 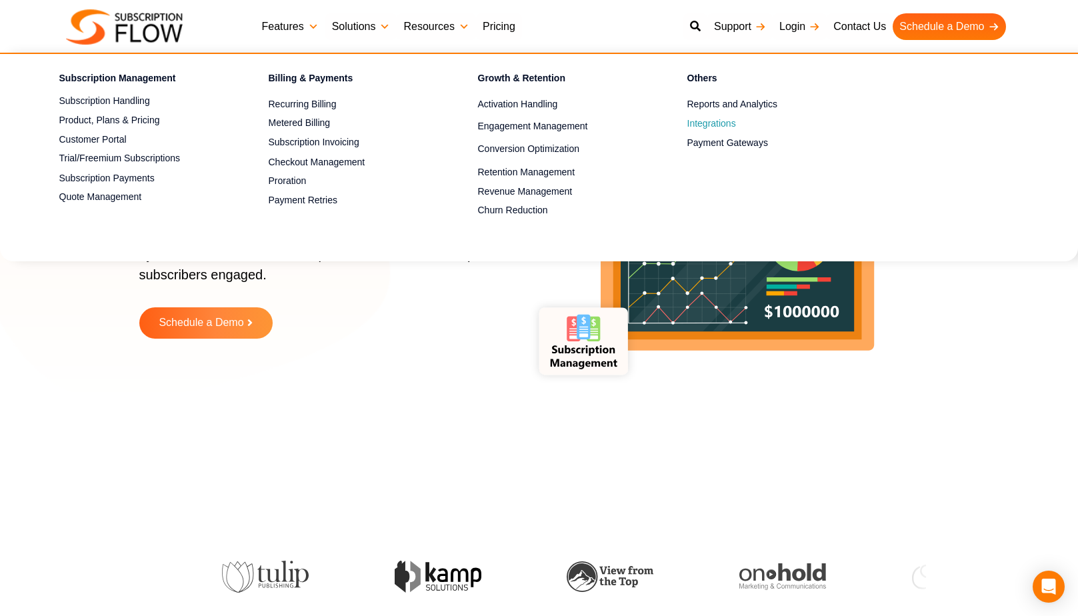 I want to click on span: Customer Portal, so click(x=93, y=139).